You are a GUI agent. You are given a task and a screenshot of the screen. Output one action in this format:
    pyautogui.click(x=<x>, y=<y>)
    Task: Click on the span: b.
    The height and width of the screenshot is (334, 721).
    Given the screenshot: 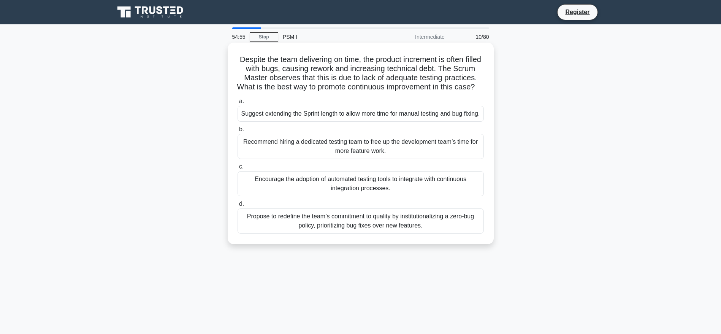 What is the action you would take?
    pyautogui.click(x=241, y=129)
    